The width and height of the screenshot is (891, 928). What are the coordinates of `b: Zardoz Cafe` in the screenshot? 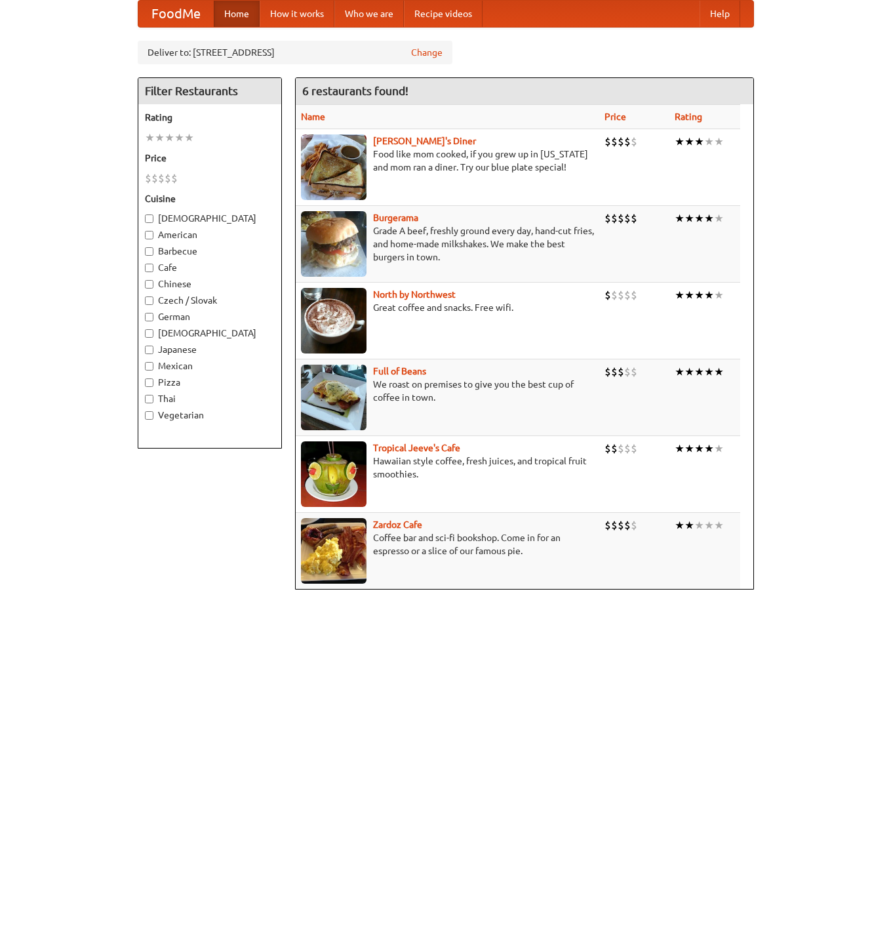 It's located at (397, 525).